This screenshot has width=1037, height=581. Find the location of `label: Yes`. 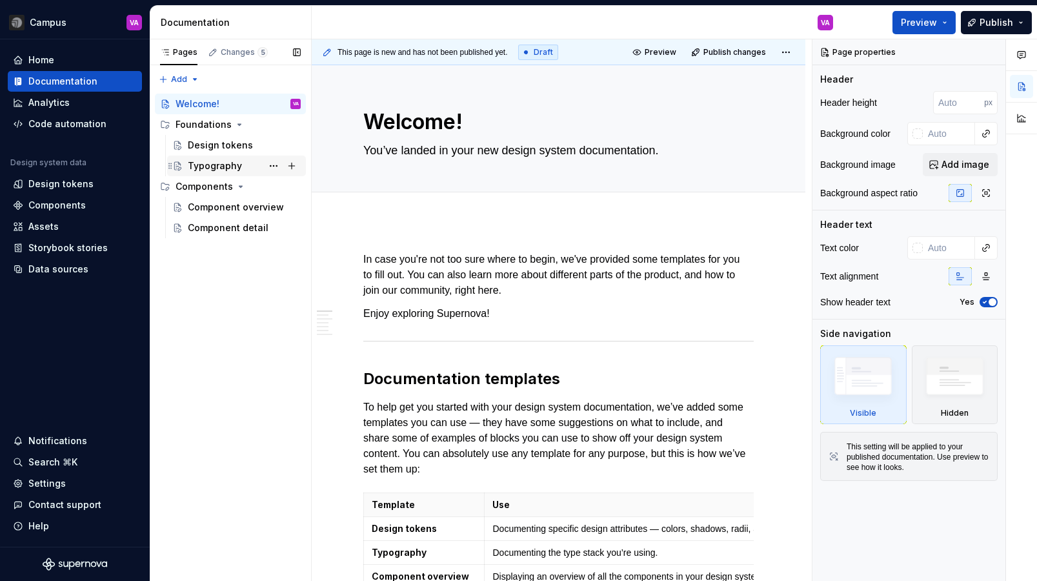

label: Yes is located at coordinates (967, 302).